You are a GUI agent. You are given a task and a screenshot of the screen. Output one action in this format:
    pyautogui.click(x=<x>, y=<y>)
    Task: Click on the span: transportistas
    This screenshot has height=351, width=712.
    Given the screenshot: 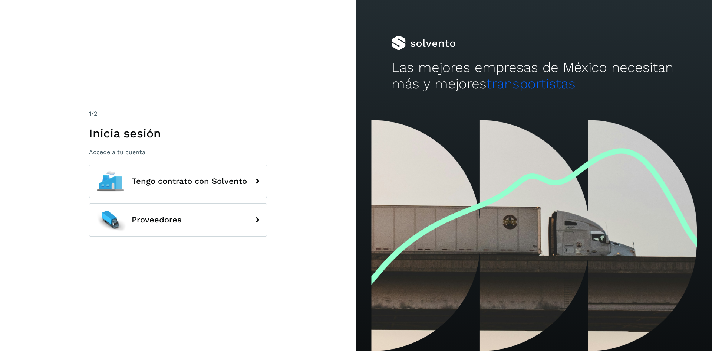 What is the action you would take?
    pyautogui.click(x=531, y=83)
    